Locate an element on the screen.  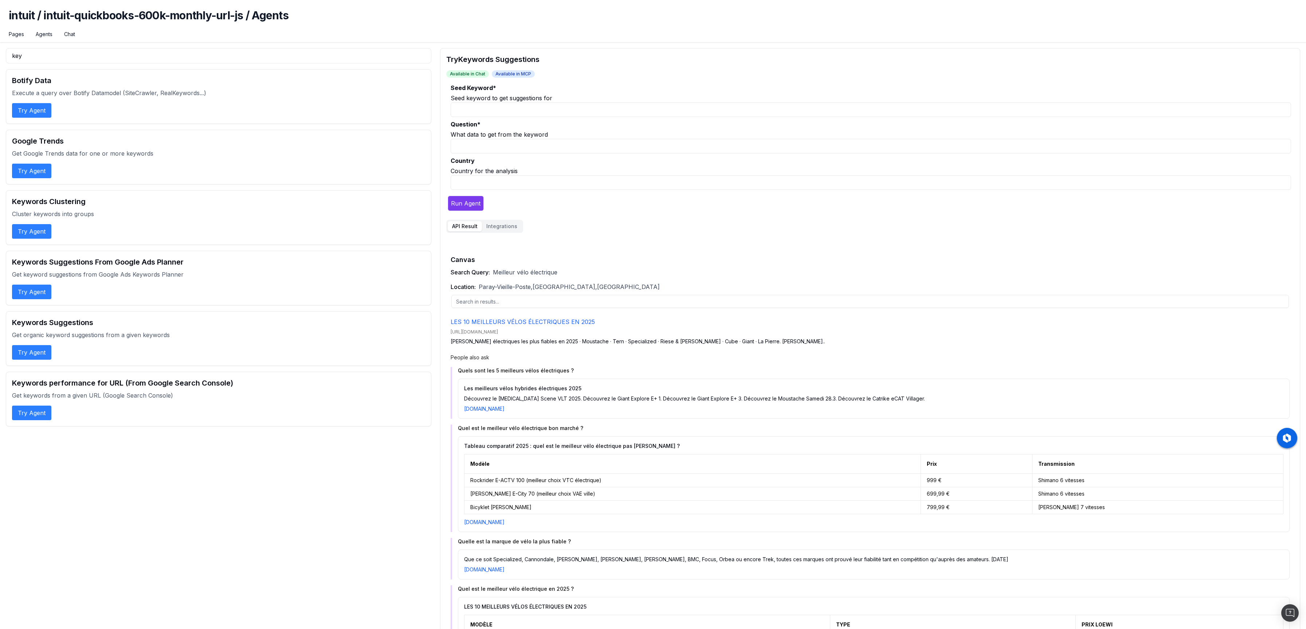
h3: People also ask is located at coordinates (870, 357).